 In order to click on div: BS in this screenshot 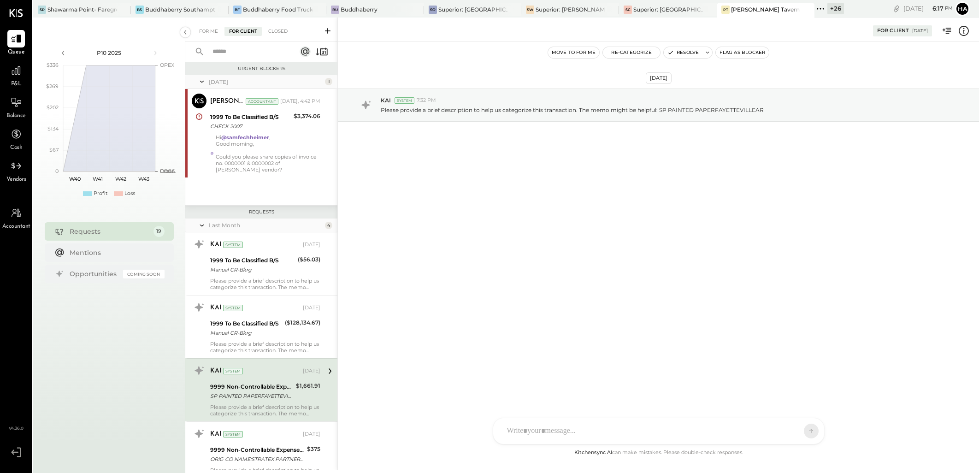, I will do `click(140, 10)`.